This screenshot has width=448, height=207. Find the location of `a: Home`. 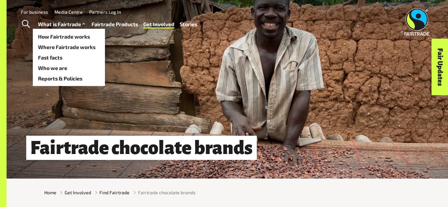

a: Home is located at coordinates (50, 193).